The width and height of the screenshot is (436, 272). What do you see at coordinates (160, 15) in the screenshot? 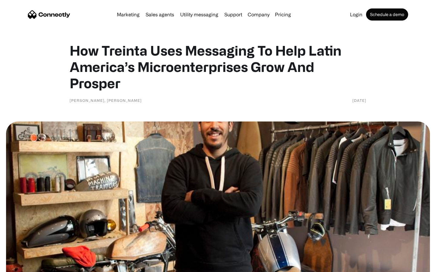
I see `a: Sales agents` at bounding box center [160, 15].